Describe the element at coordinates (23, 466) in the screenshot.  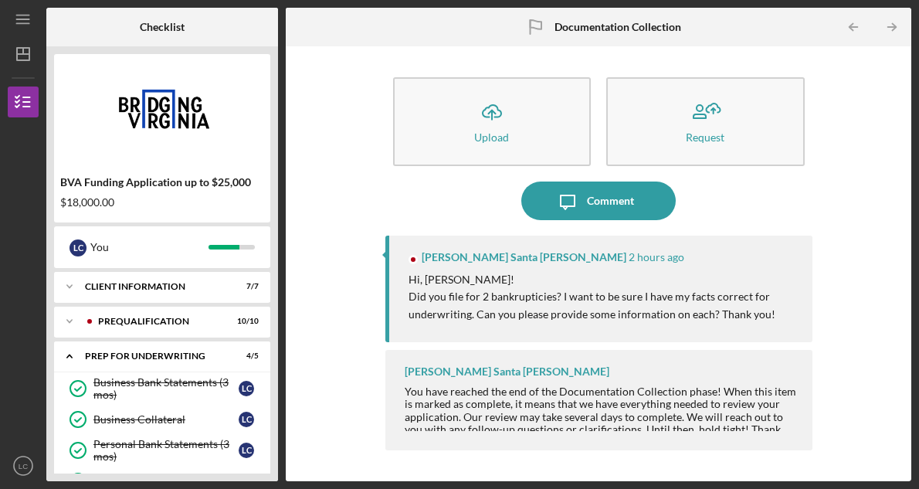
I see `text: LC` at that location.